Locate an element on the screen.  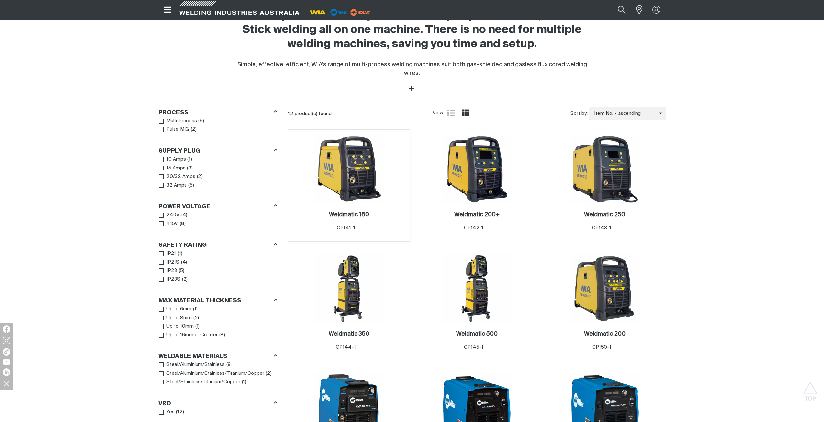
img: miller is located at coordinates (360, 12).